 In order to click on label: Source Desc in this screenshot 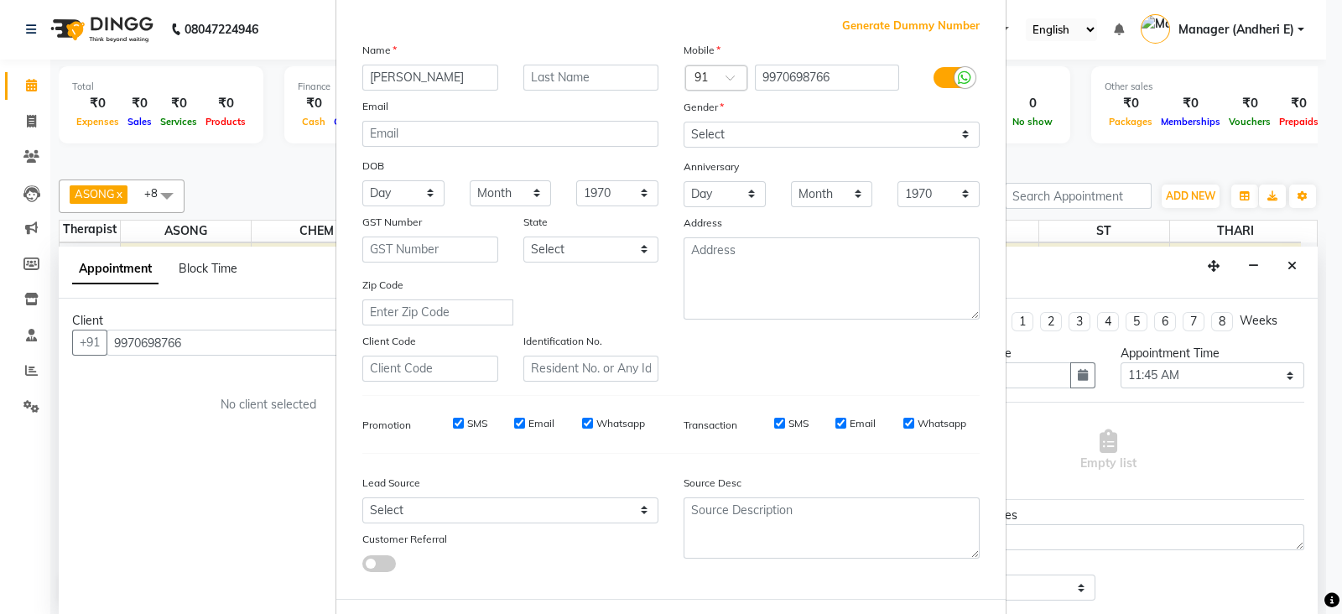, I will do `click(712, 483)`.